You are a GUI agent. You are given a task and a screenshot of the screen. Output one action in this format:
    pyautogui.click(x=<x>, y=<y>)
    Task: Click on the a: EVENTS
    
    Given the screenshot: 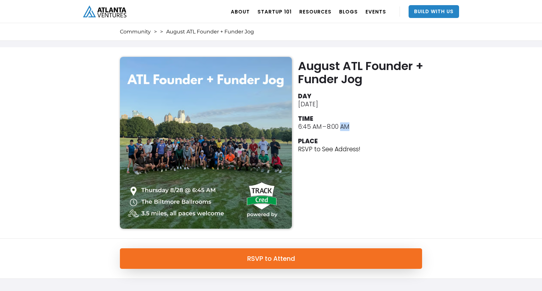 What is the action you would take?
    pyautogui.click(x=376, y=12)
    